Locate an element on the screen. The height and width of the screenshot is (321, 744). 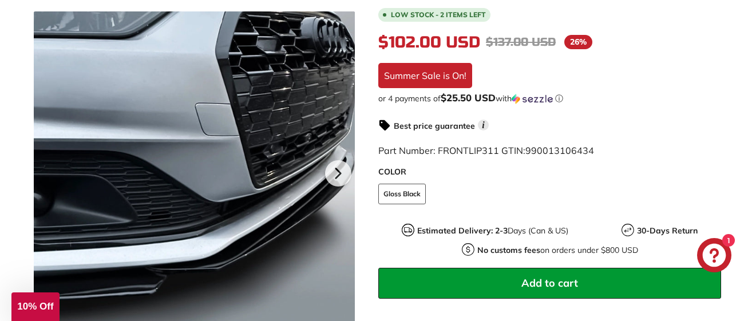
span: $137.00 USD is located at coordinates (521, 42).